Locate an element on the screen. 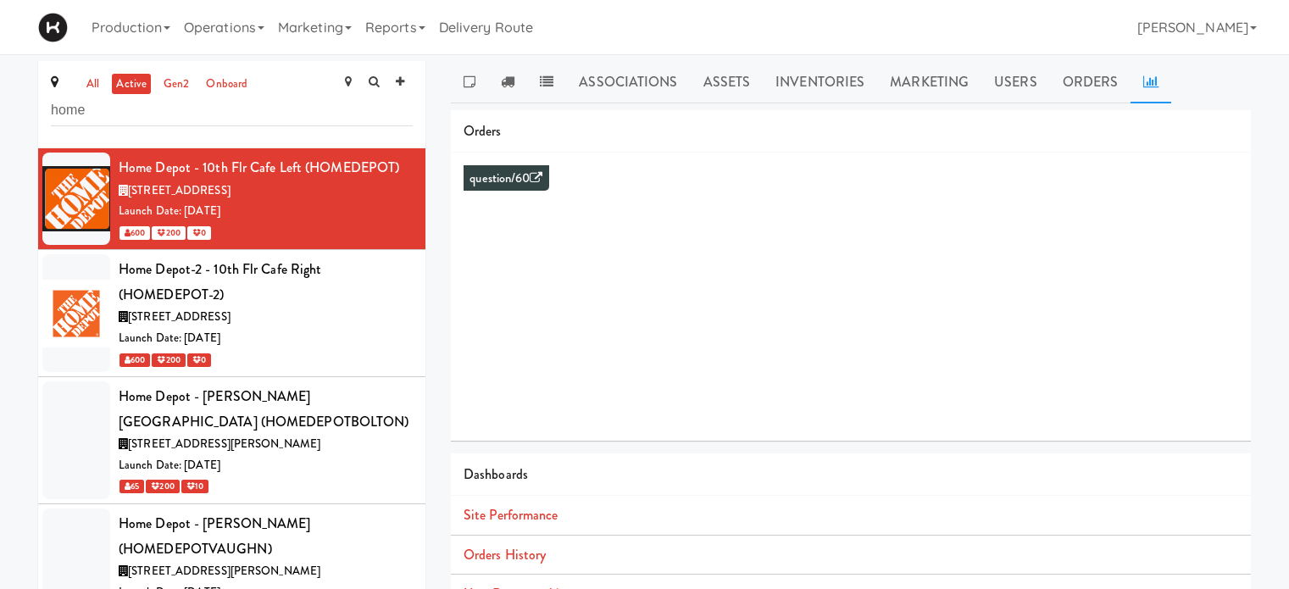 Image resolution: width=1289 pixels, height=589 pixels. input: Search site is located at coordinates (231, 110).